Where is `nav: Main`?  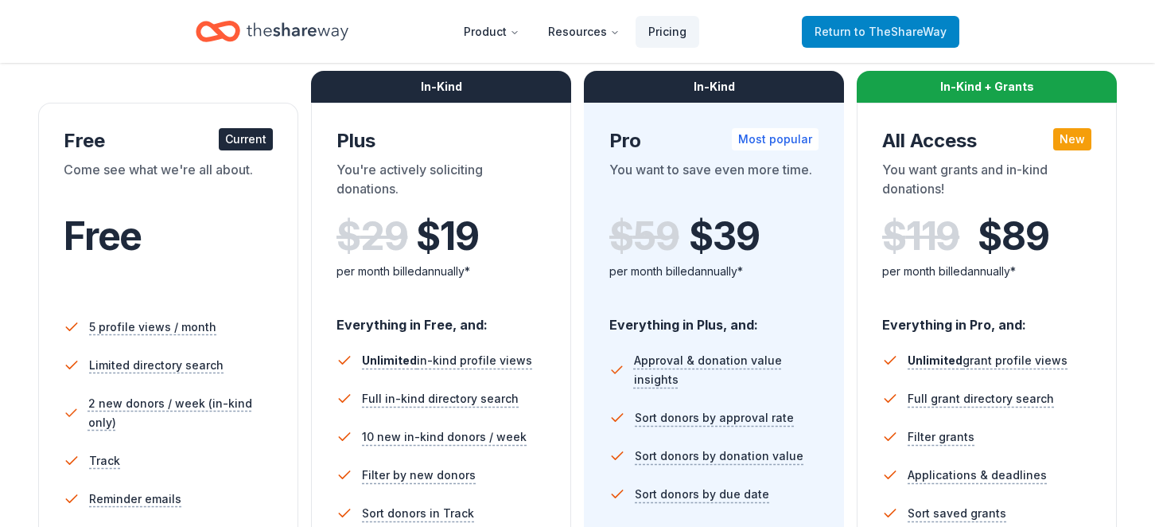
nav: Main is located at coordinates (575, 31).